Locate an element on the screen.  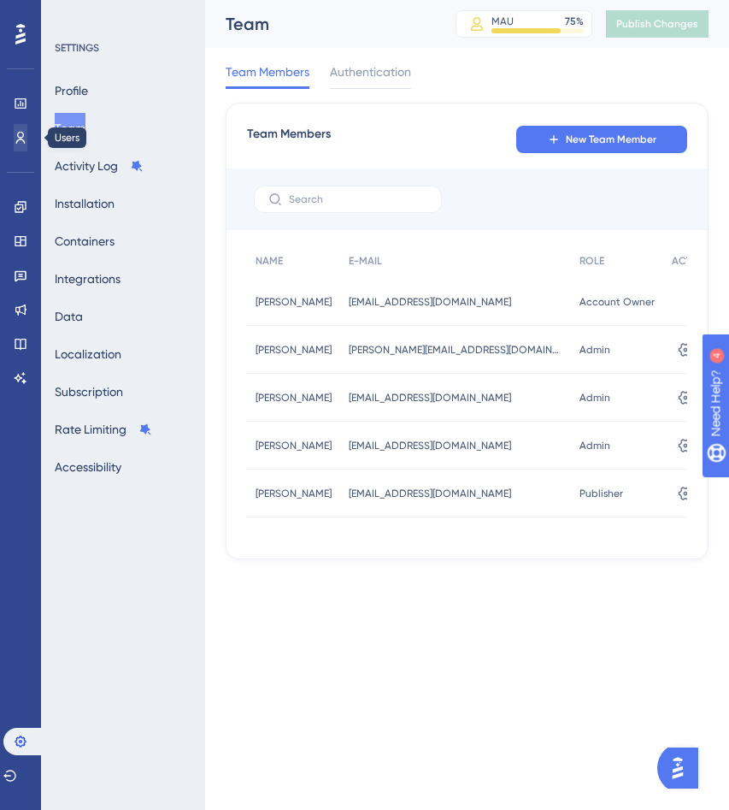
div: Team is located at coordinates (319, 24).